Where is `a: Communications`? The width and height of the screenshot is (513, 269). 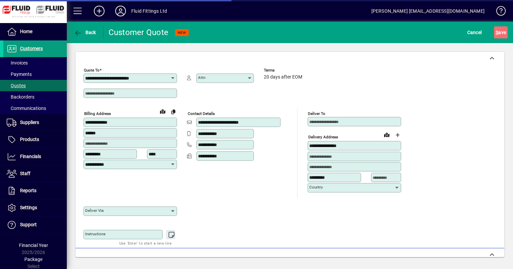
a: Communications is located at coordinates (35, 108).